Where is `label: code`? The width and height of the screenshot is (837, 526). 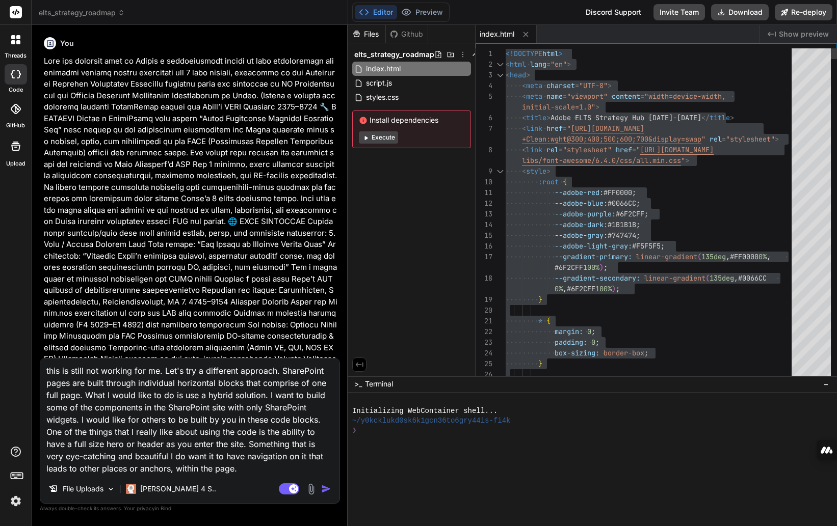
label: code is located at coordinates (16, 90).